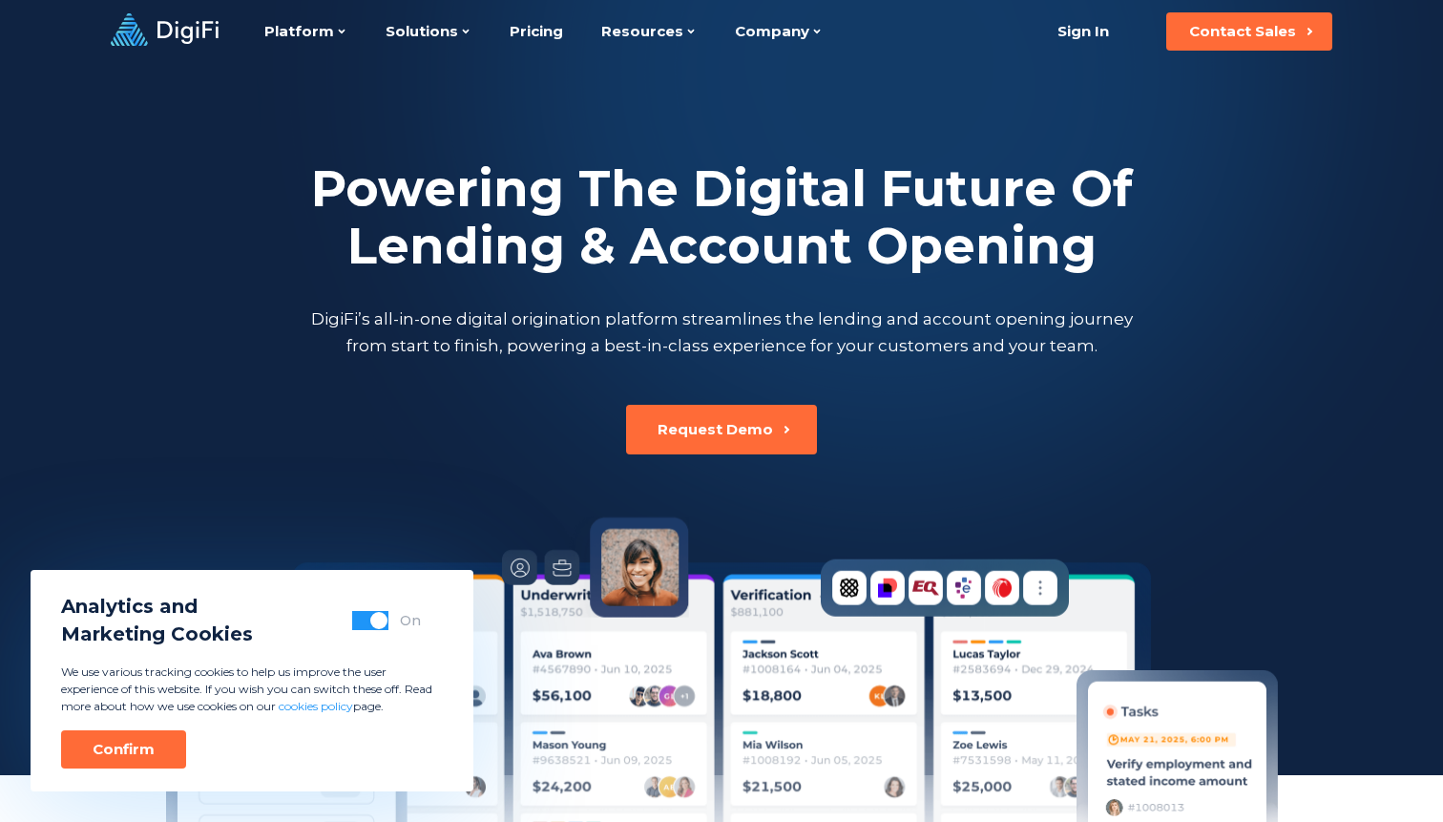 Image resolution: width=1443 pixels, height=822 pixels. Describe the element at coordinates (410, 620) in the screenshot. I see `div: On` at that location.